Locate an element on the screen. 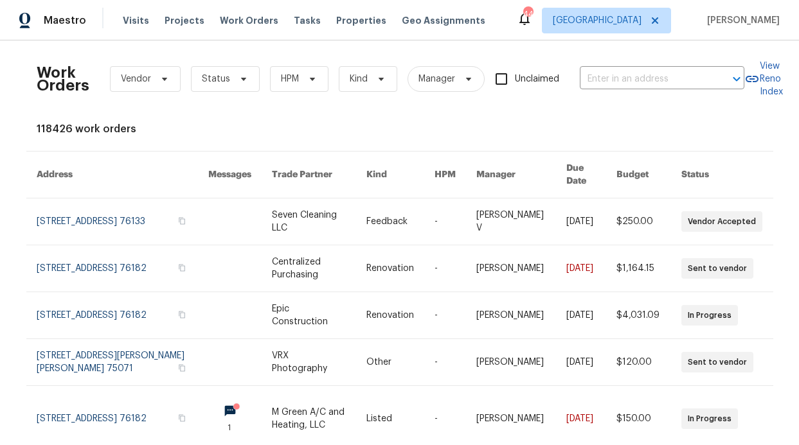 Image resolution: width=799 pixels, height=445 pixels. span: Vendor is located at coordinates (136, 79).